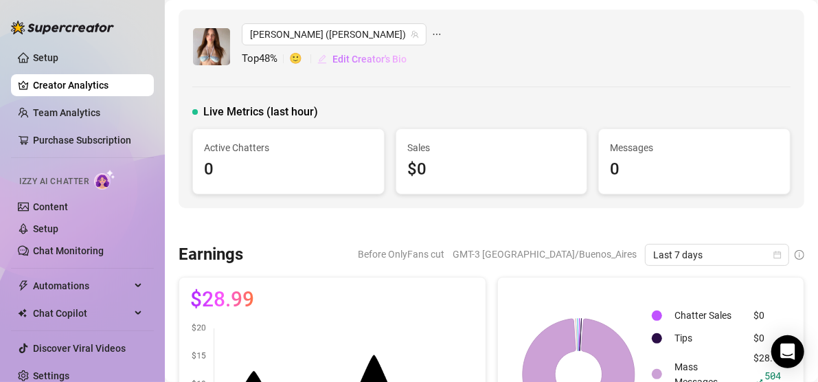  Describe the element at coordinates (694, 148) in the screenshot. I see `span: Messages` at that location.